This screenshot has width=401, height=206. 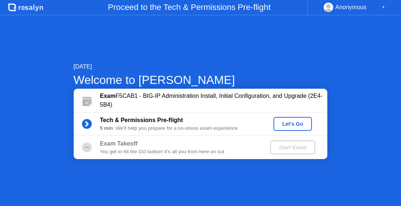 What do you see at coordinates (351, 7) in the screenshot?
I see `div: Anonymous` at bounding box center [351, 7].